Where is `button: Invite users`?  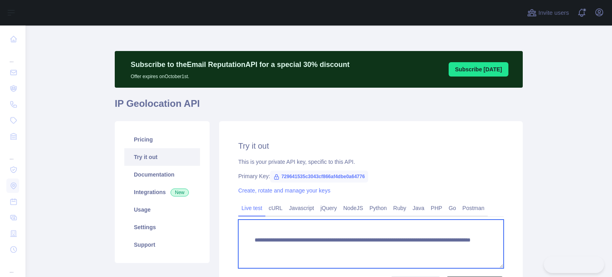 button: Invite users is located at coordinates (548, 13).